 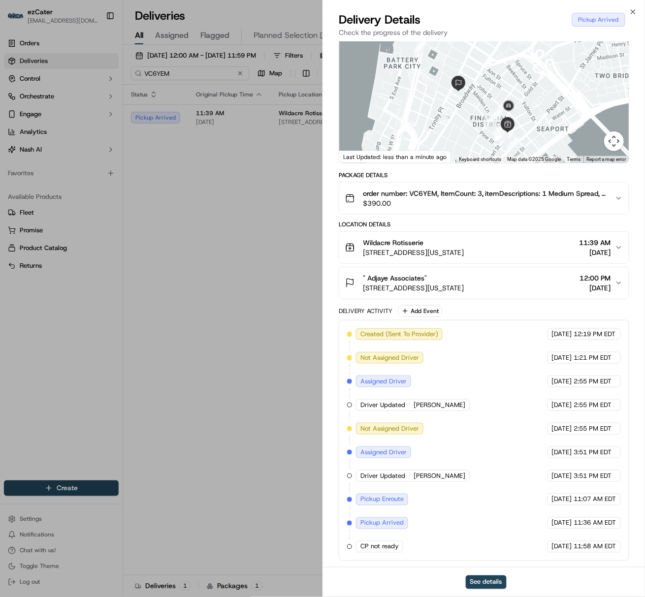 I want to click on button: Add Event, so click(x=420, y=311).